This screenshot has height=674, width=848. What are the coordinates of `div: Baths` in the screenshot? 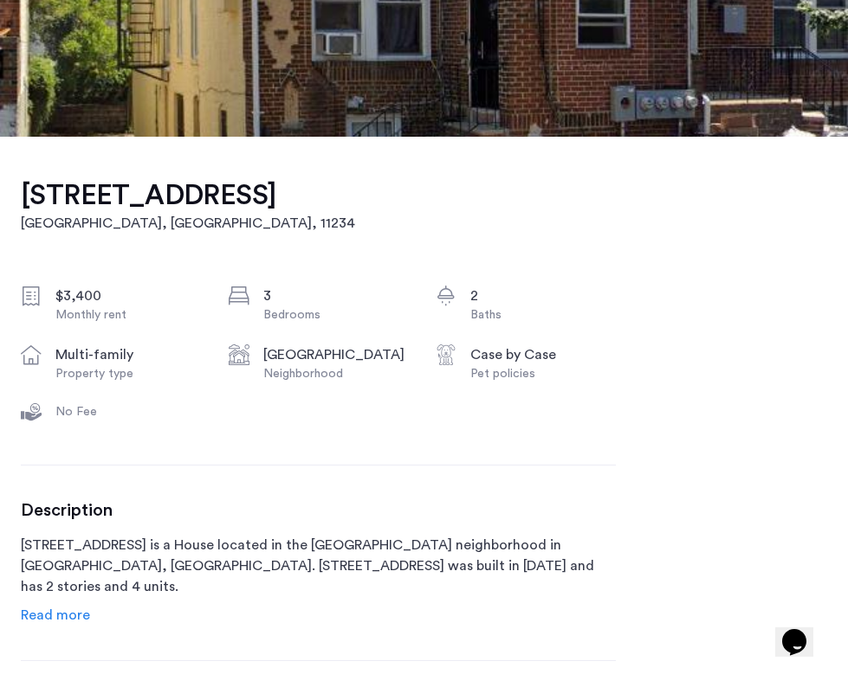 It's located at (543, 315).